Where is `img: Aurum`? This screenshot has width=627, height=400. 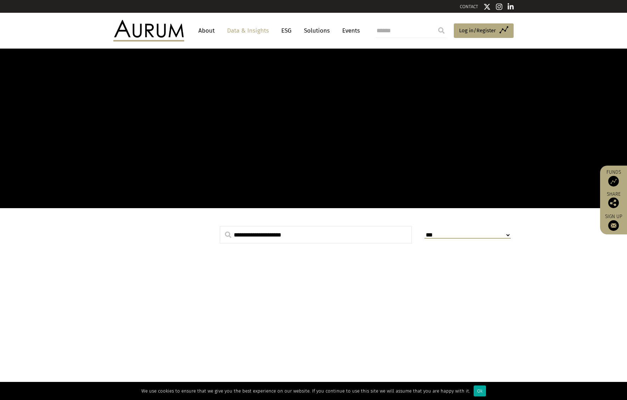
img: Aurum is located at coordinates (149, 30).